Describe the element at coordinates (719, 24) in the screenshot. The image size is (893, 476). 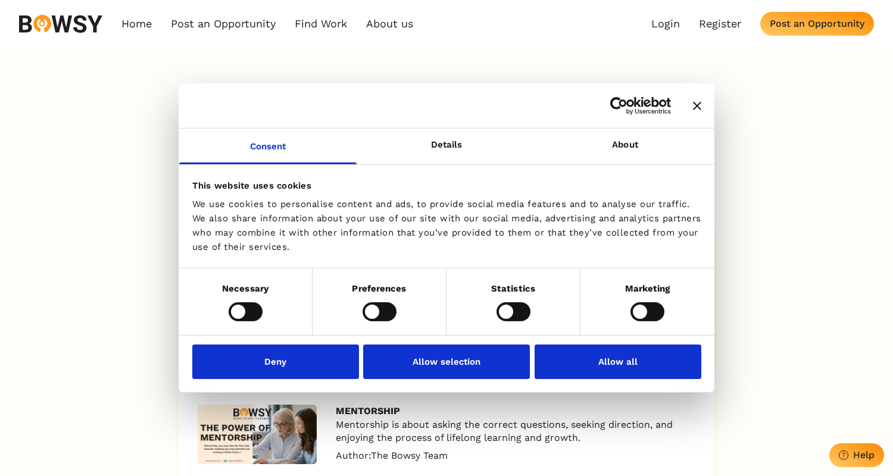
I see `a: Register` at that location.